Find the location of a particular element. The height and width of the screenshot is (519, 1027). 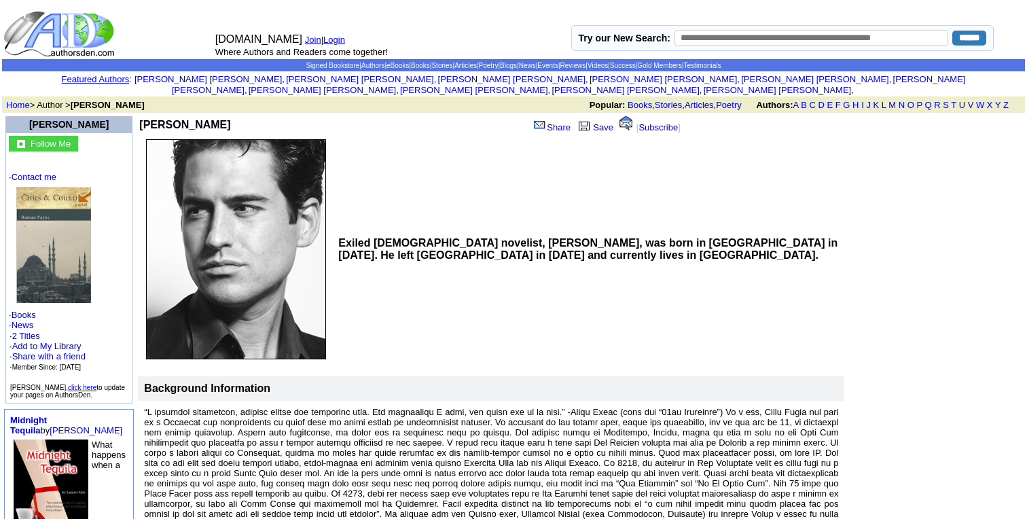

b: Popular: is located at coordinates (607, 105).